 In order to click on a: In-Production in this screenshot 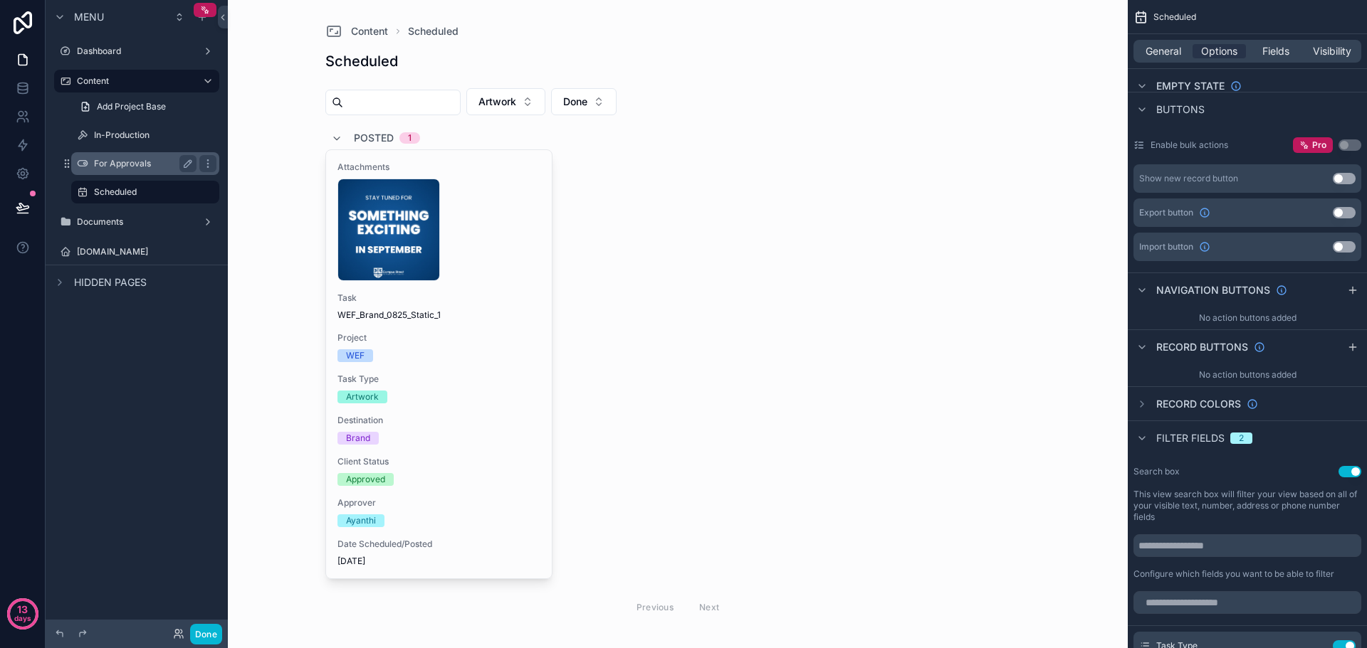, I will do `click(145, 135)`.